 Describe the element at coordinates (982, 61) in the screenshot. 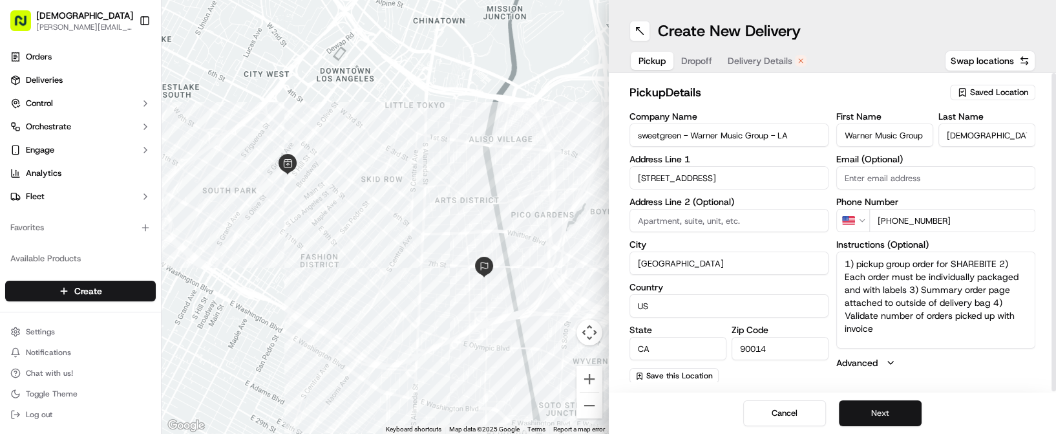

I see `span: Swap locations` at that location.